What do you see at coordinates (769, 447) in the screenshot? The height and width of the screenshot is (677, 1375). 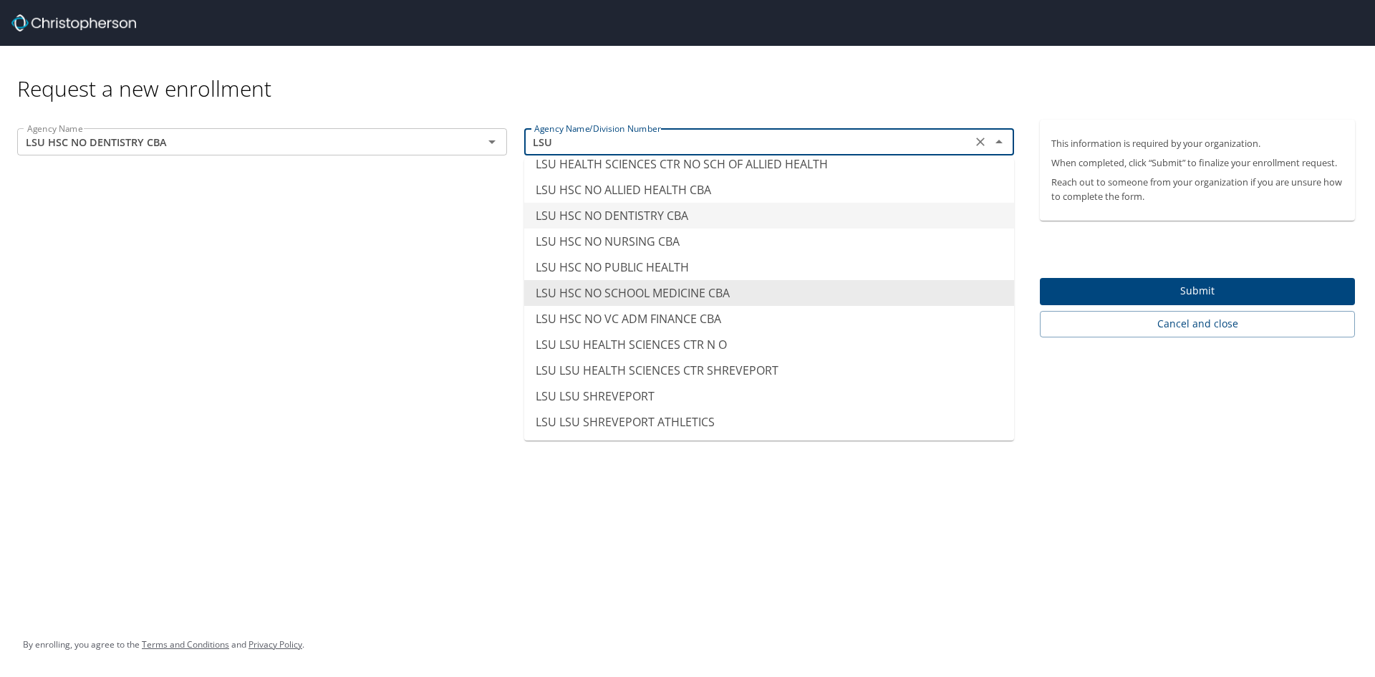 I see `li: LSUHCSD` at bounding box center [769, 447].